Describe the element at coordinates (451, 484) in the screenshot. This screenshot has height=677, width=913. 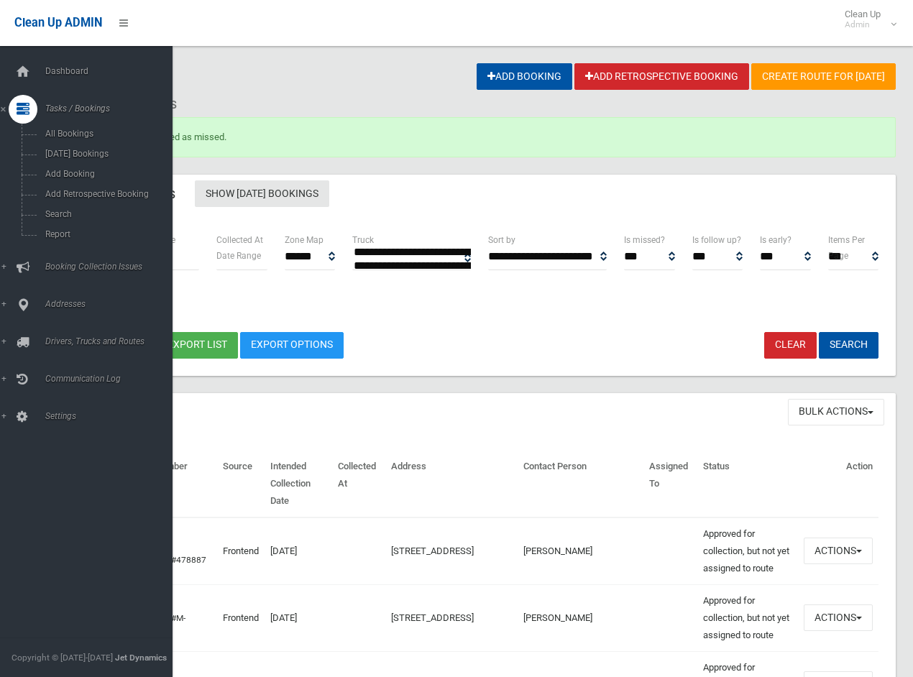
I see `th: Address` at that location.